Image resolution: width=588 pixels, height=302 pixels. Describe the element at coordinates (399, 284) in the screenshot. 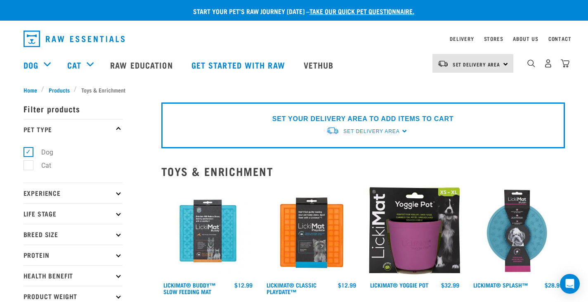

I see `a: LickiMat® Yoggie Pot` at that location.